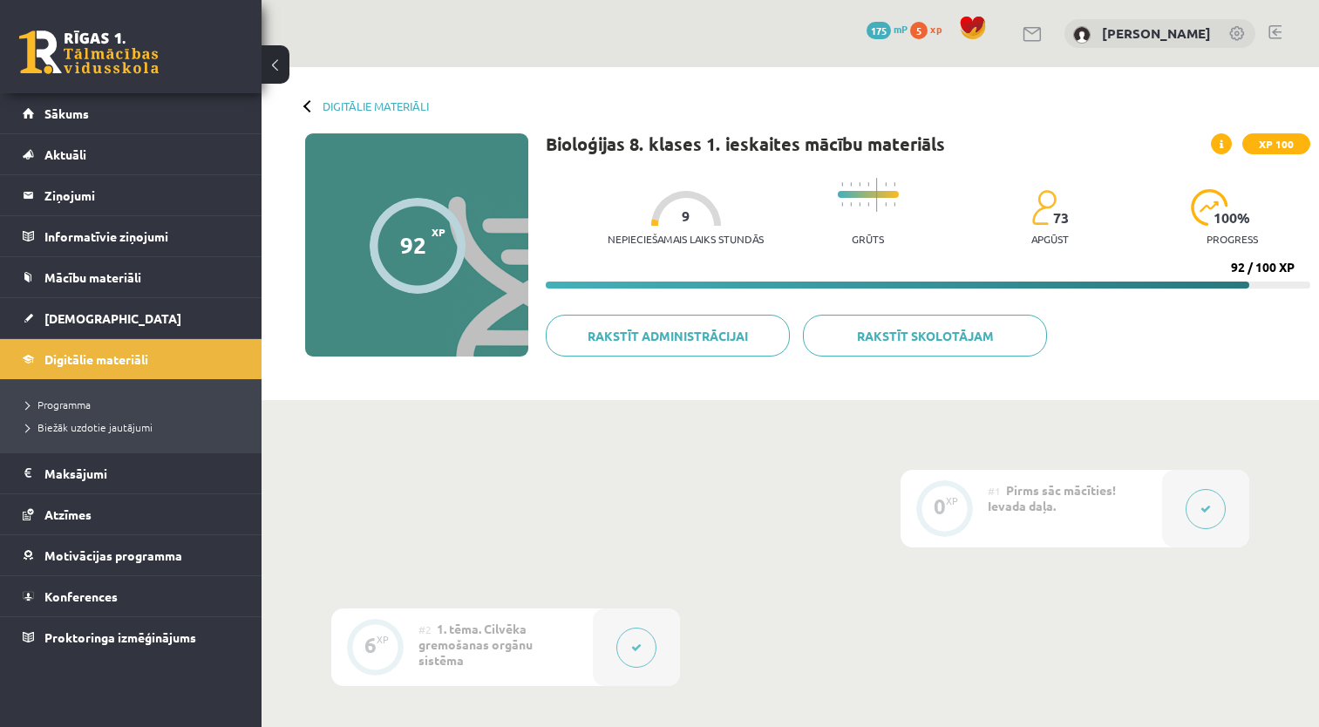 The image size is (1319, 727). I want to click on a: Informatīvie ziņojumi, so click(131, 236).